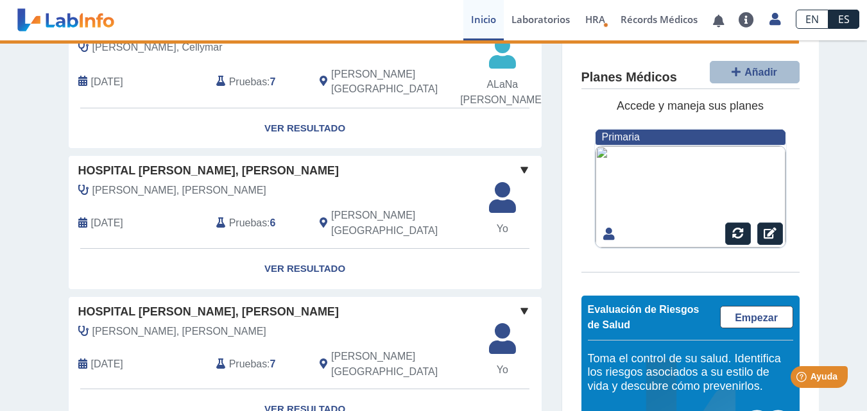  I want to click on span: Evaluación de Riesgos de Salud, so click(643, 317).